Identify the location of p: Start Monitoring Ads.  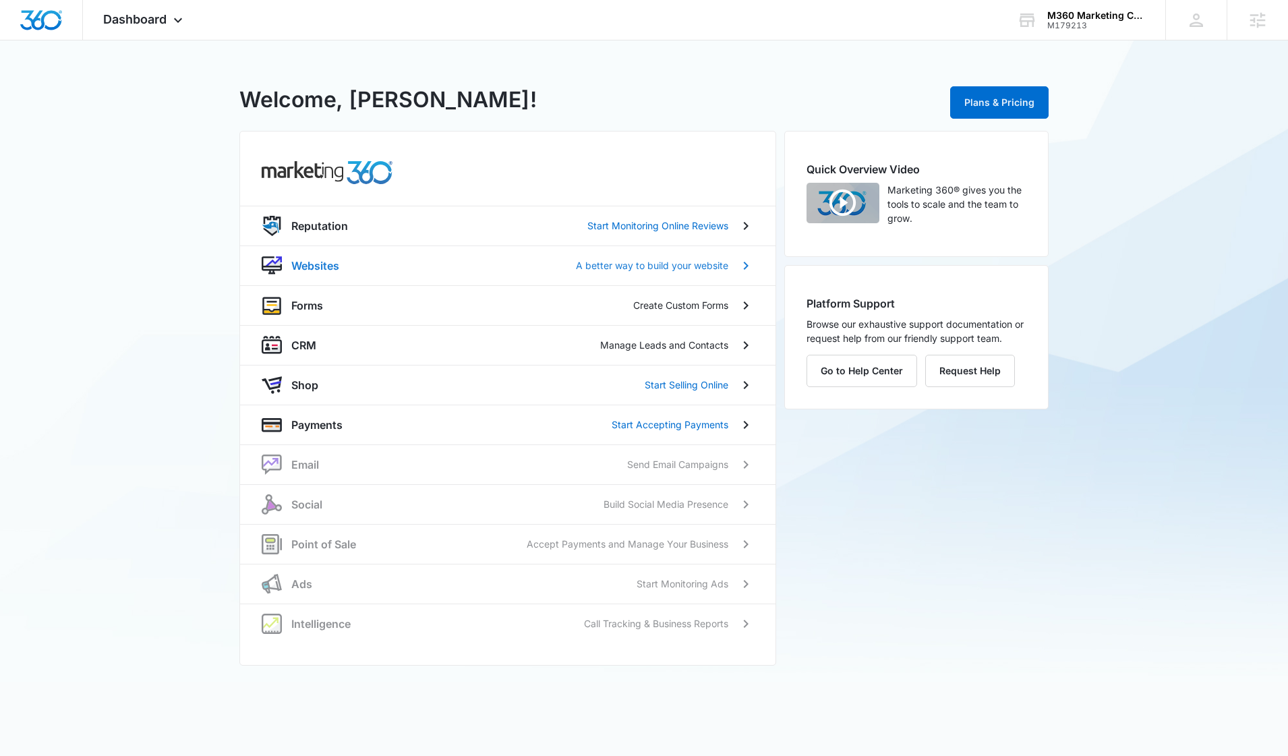
(682, 583).